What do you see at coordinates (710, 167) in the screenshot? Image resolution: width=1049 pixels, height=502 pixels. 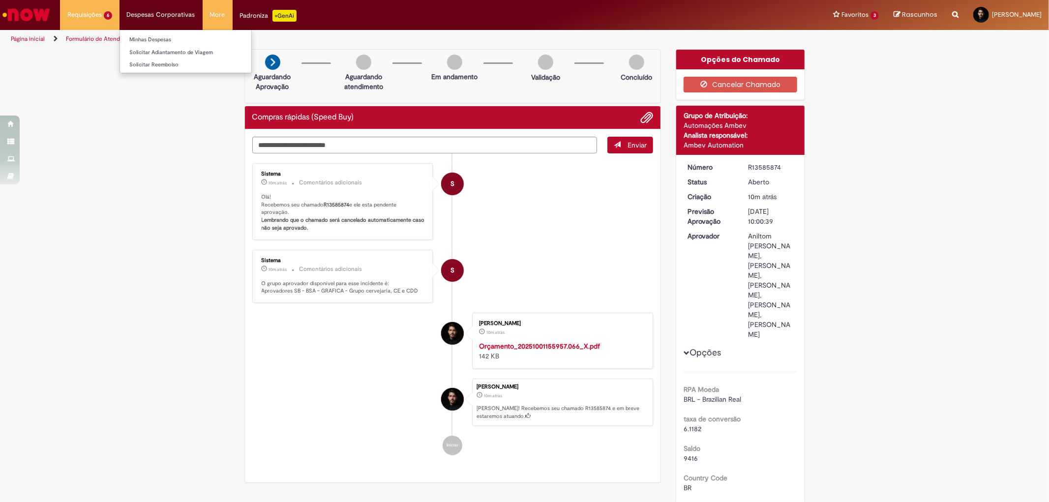 I see `dt: Número` at bounding box center [710, 167].